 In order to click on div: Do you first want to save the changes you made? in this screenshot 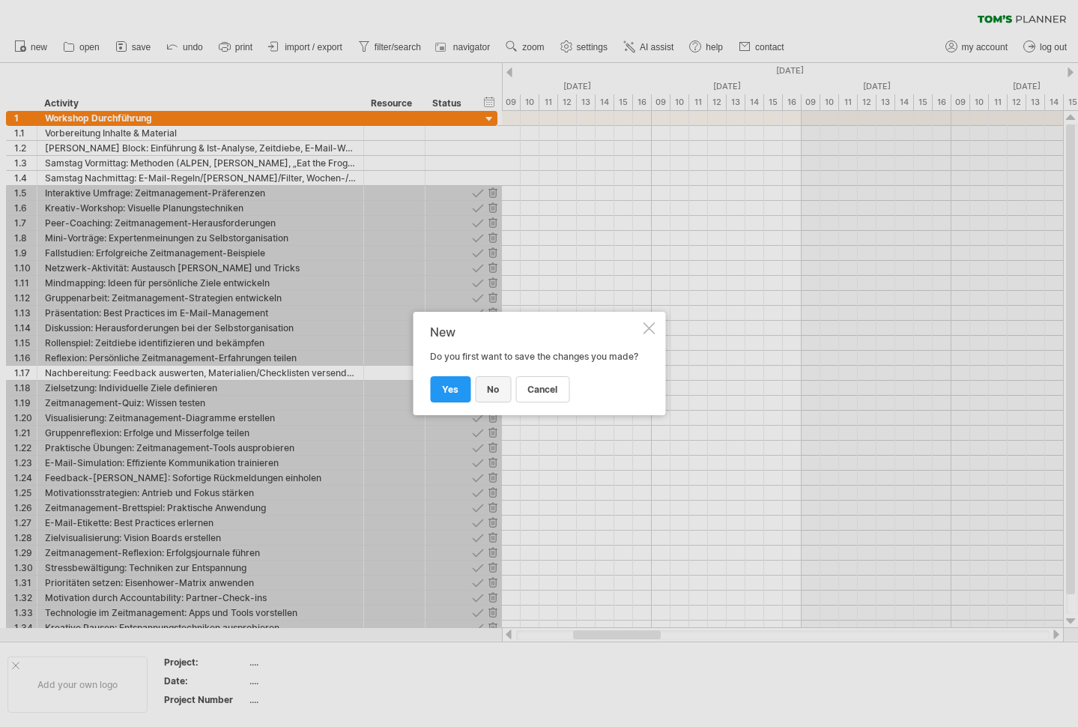, I will do `click(535, 363)`.